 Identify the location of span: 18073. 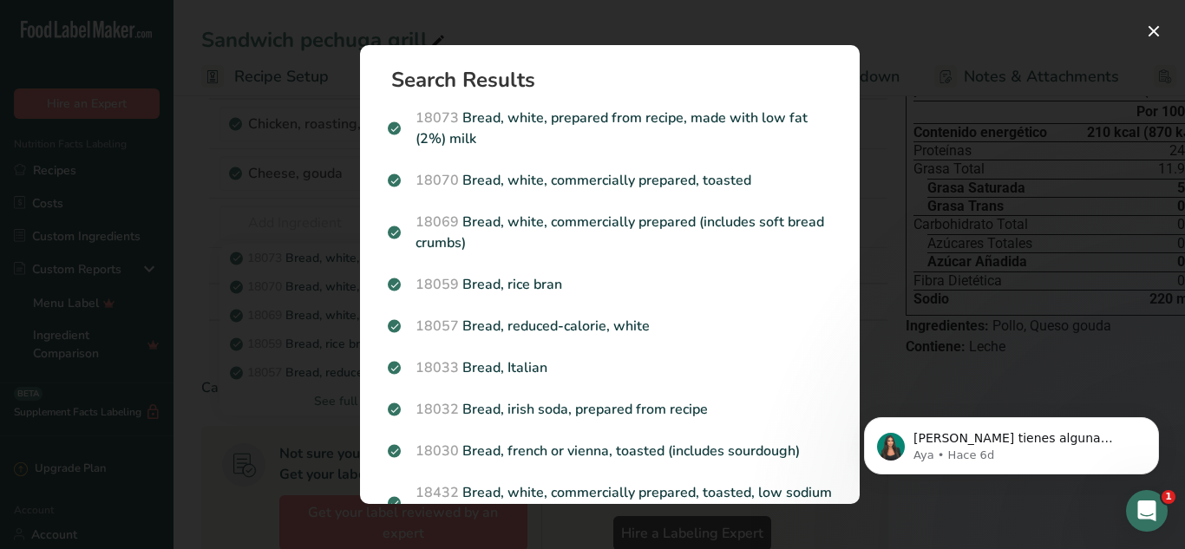
(437, 118).